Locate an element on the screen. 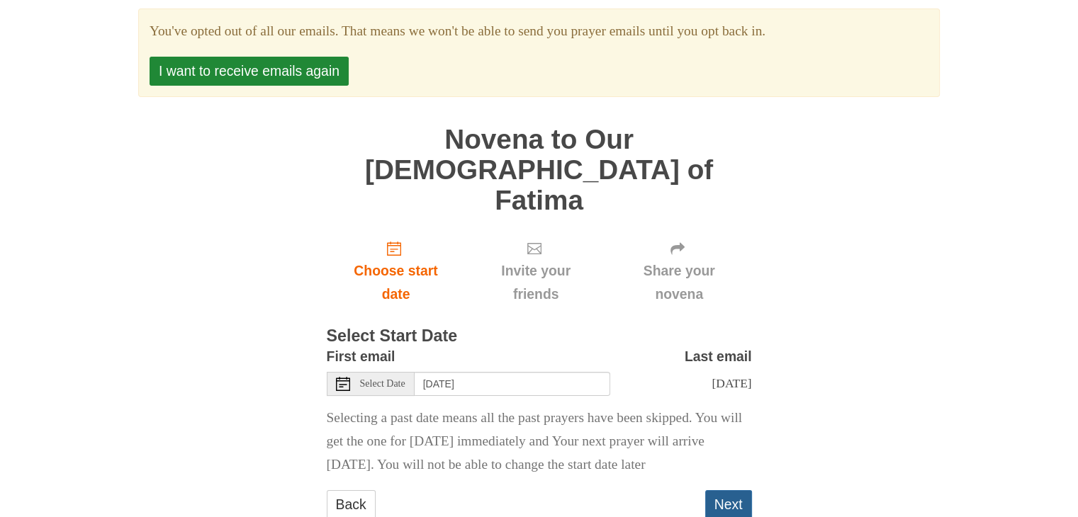  input: Use the arrow keys to pick a date is located at coordinates (512, 384).